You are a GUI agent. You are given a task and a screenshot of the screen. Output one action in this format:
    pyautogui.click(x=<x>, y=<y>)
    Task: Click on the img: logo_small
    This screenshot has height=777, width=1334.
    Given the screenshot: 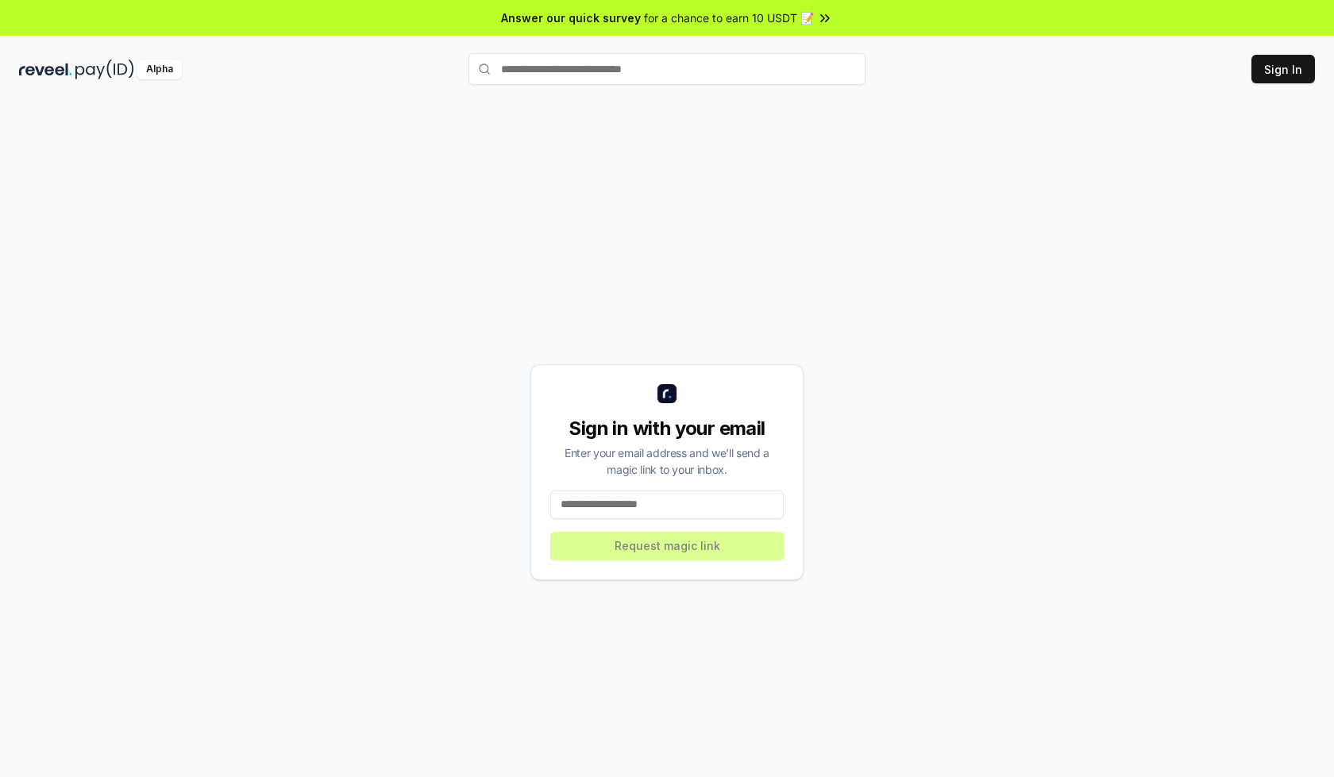 What is the action you would take?
    pyautogui.click(x=667, y=394)
    